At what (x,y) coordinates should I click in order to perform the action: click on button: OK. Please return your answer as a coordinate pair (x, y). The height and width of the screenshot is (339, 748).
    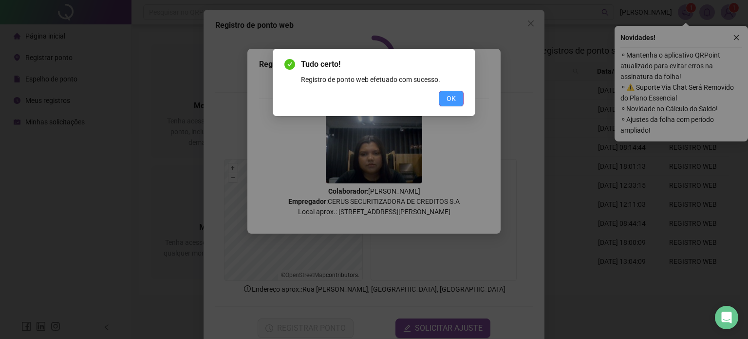
    Looking at the image, I should click on (451, 98).